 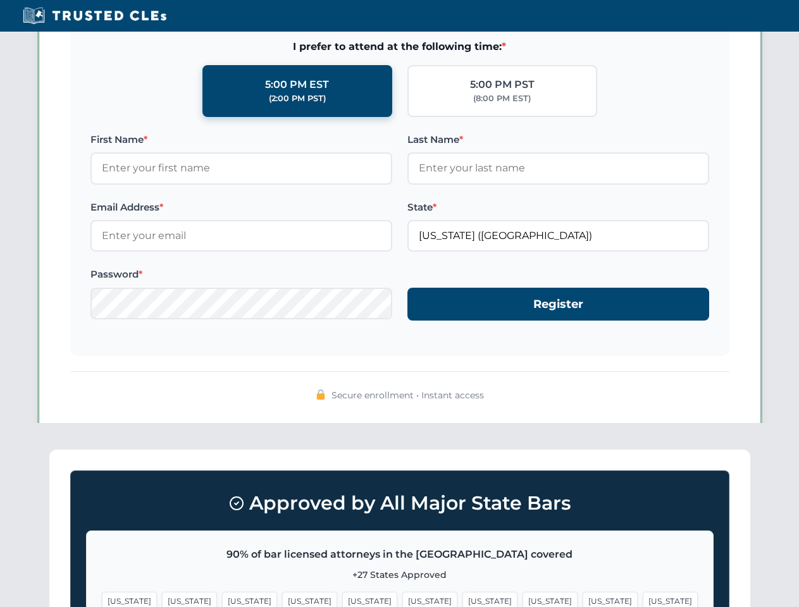 What do you see at coordinates (558, 168) in the screenshot?
I see `input: Enter your last name` at bounding box center [558, 168].